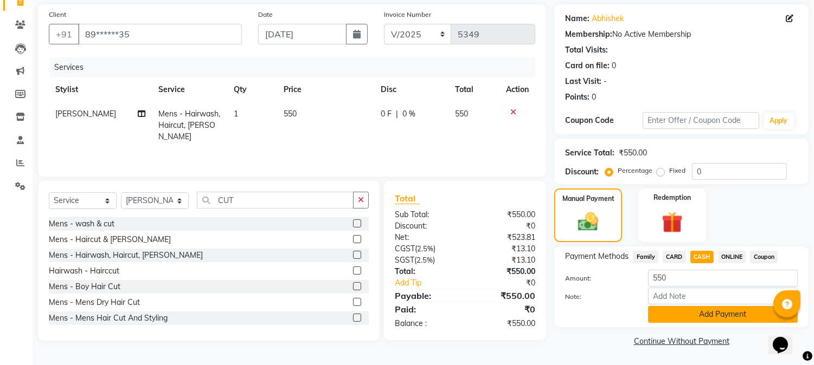  I want to click on label: Client, so click(57, 15).